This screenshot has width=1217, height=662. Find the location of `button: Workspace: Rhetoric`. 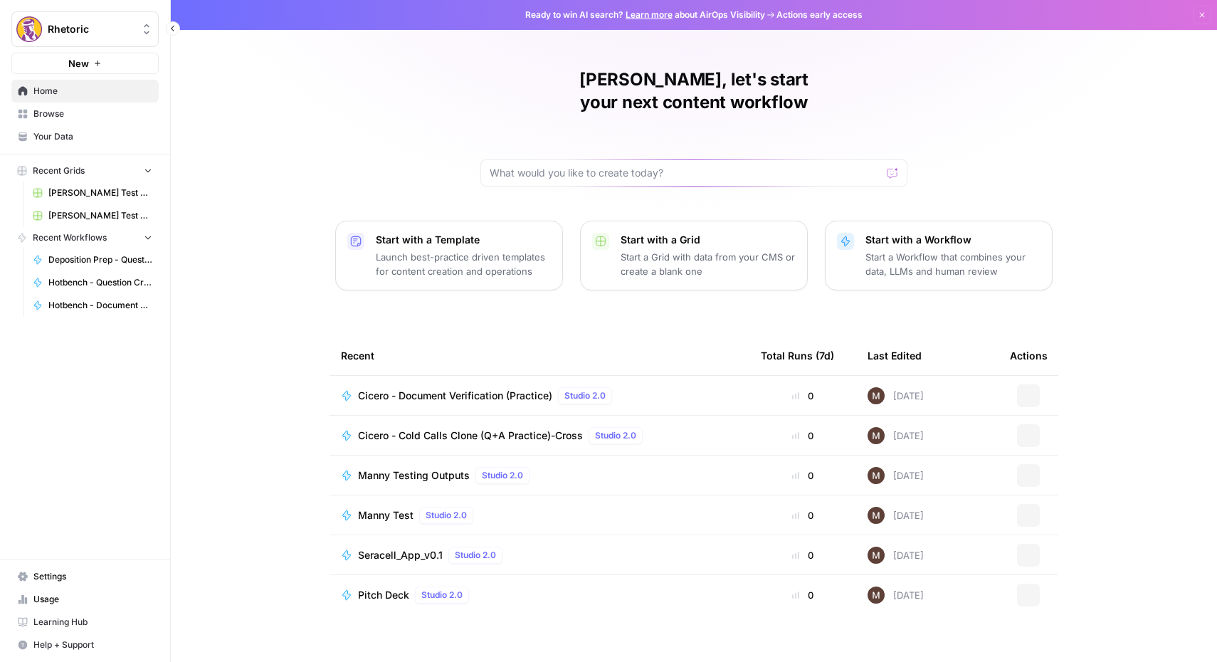

button: Workspace: Rhetoric is located at coordinates (85, 29).